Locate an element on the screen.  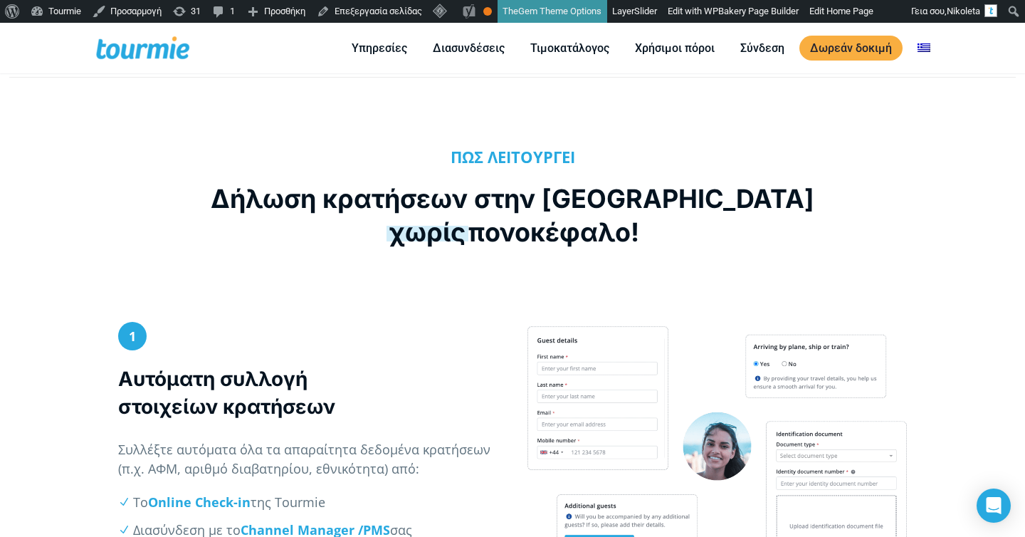
div: Open Intercom Messenger is located at coordinates (993, 505).